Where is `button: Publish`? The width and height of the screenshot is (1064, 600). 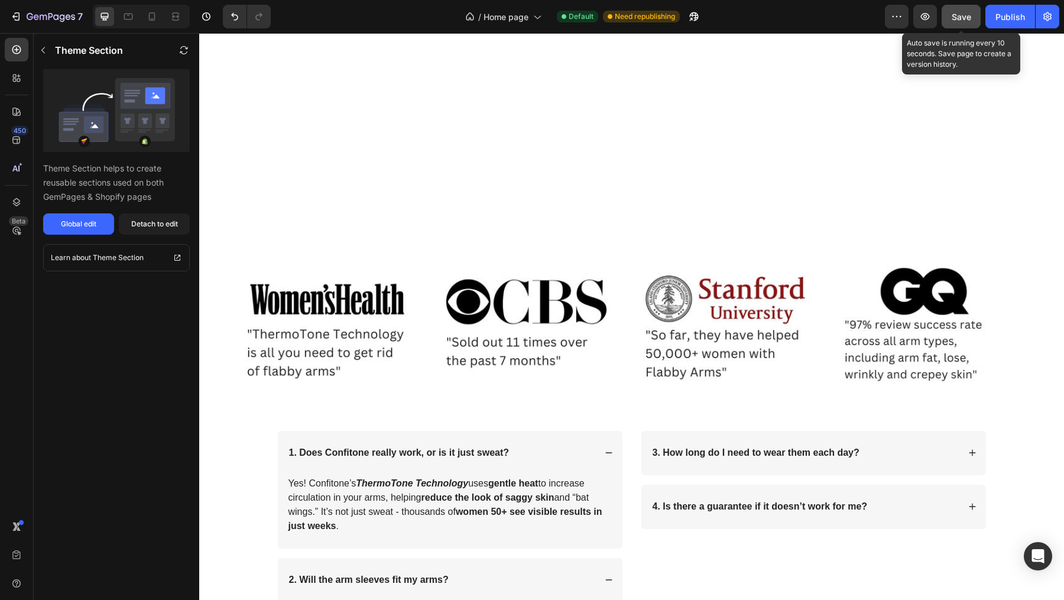 button: Publish is located at coordinates (1010, 17).